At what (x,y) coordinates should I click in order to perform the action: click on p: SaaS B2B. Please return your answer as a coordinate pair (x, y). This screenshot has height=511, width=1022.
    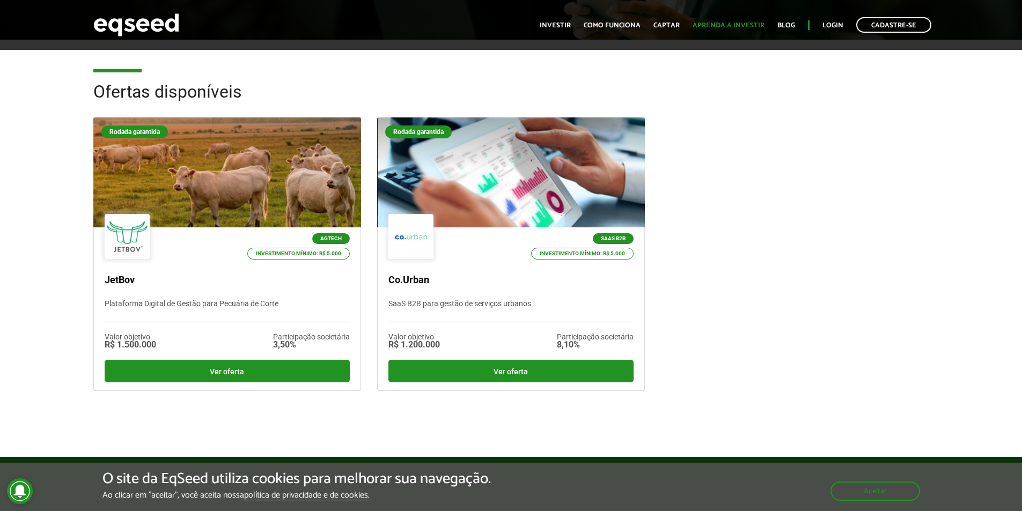
    Looking at the image, I should click on (613, 239).